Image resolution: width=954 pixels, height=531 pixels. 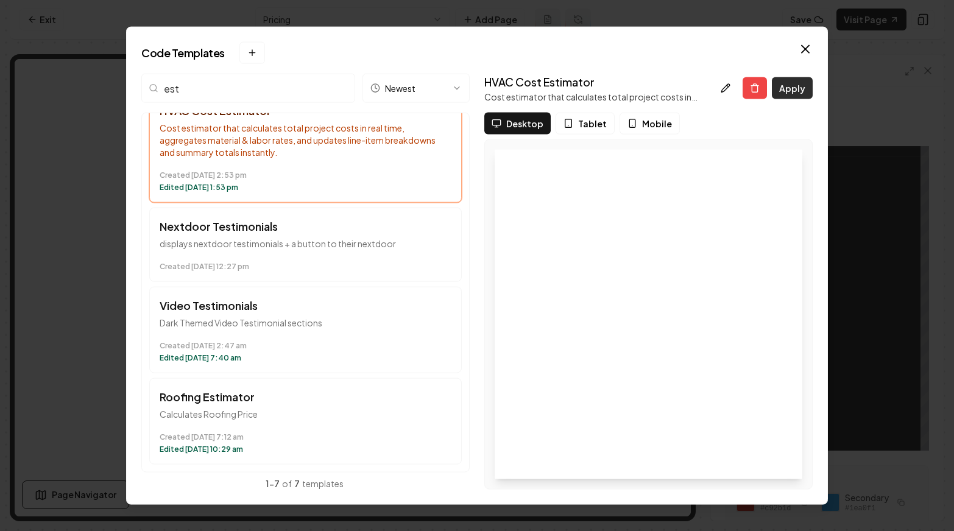 What do you see at coordinates (517, 124) in the screenshot?
I see `button: Desktop` at bounding box center [517, 124].